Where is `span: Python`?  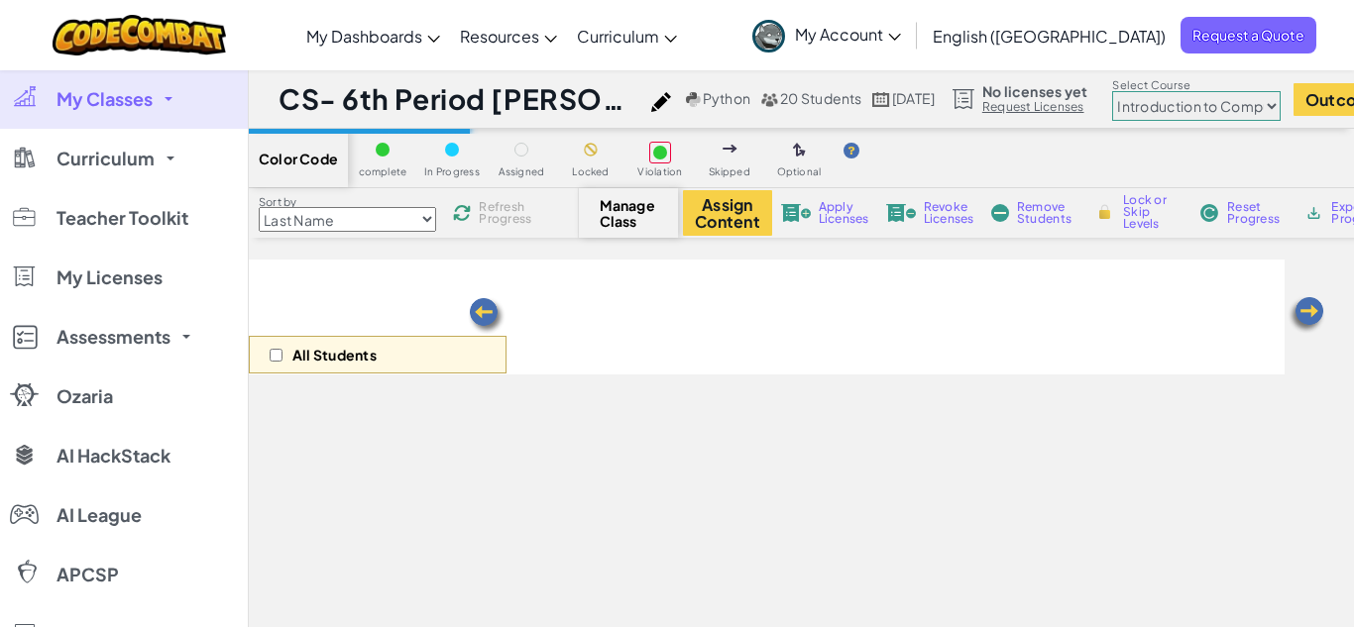 span: Python is located at coordinates (726, 98).